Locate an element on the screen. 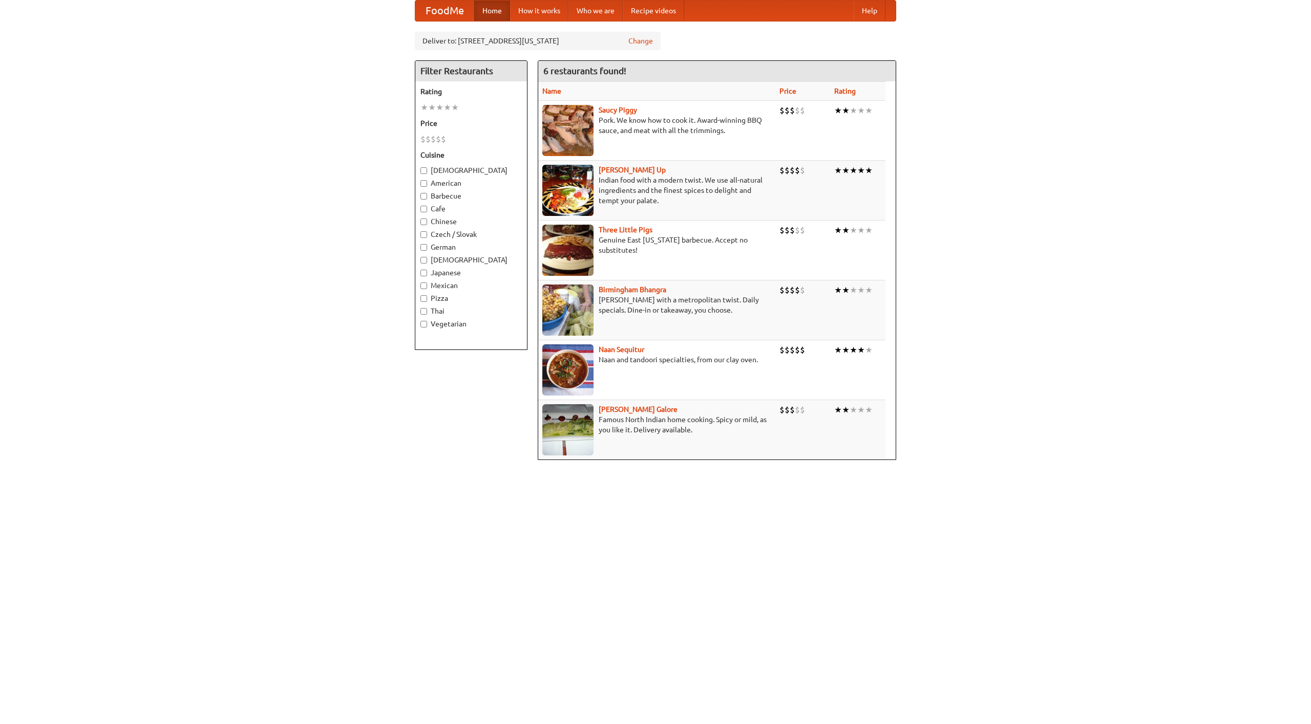 This screenshot has width=1311, height=724. input: German is located at coordinates (423, 247).